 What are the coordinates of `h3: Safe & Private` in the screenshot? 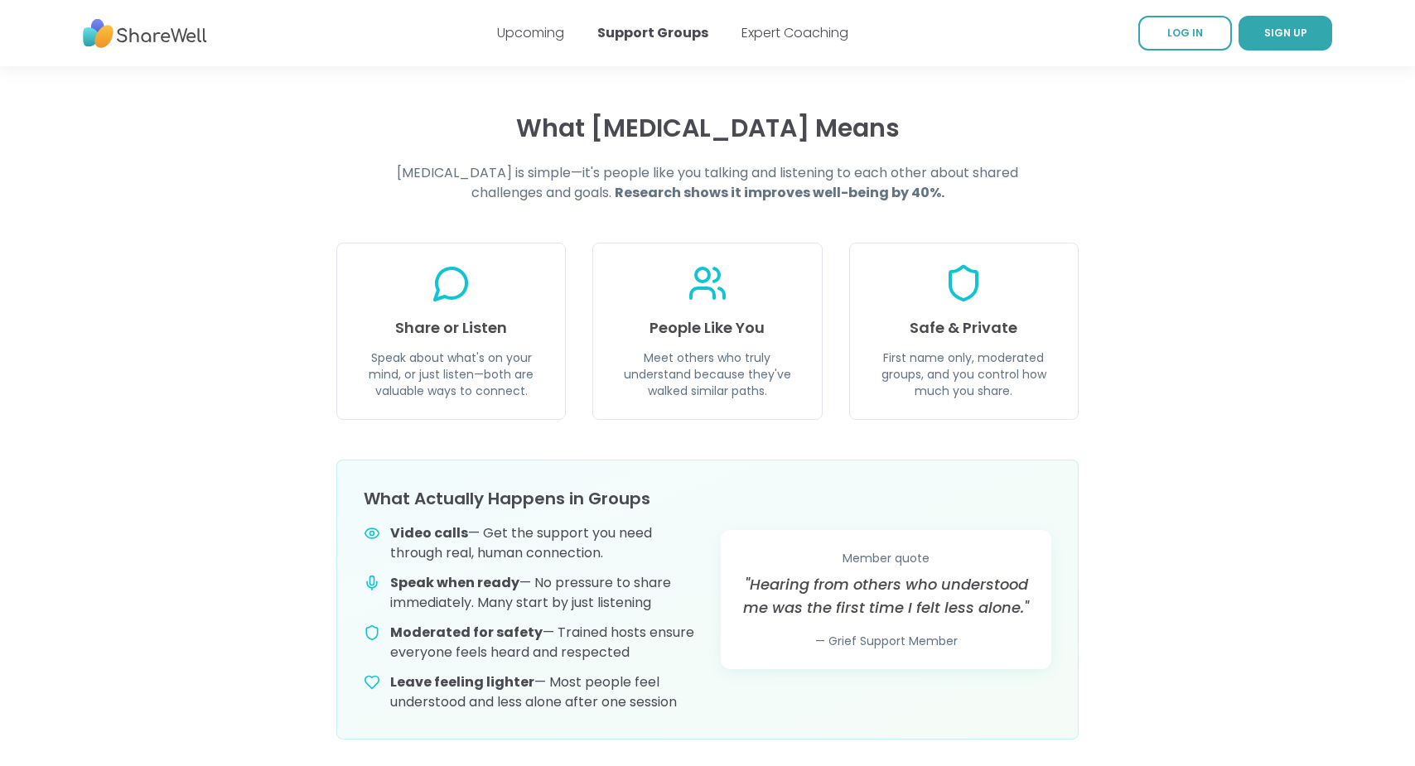 It's located at (963, 328).